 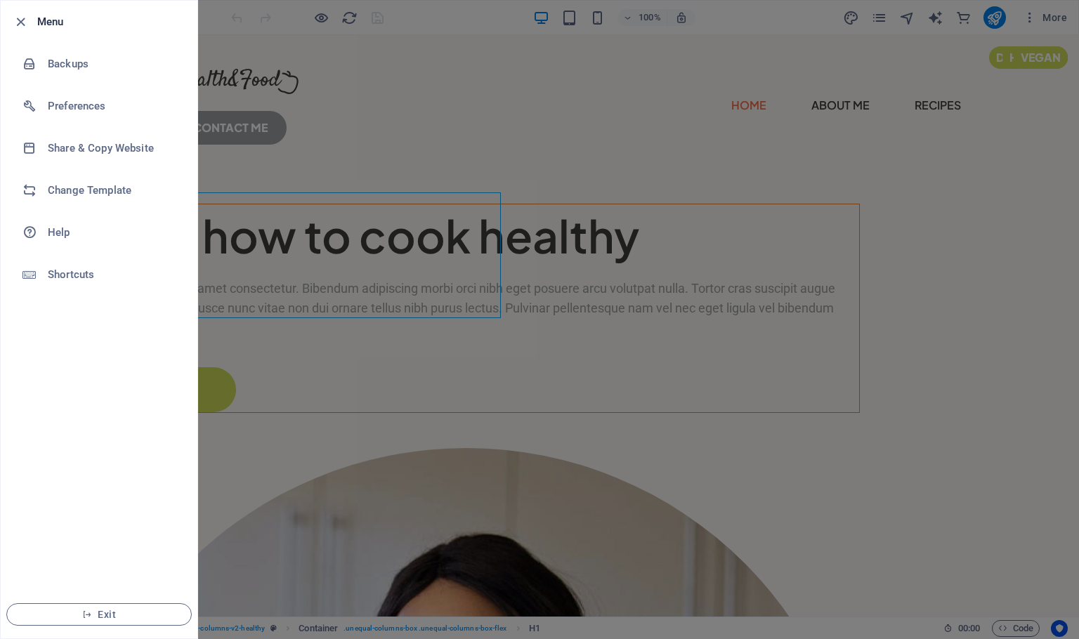 I want to click on button: Exit, so click(x=99, y=615).